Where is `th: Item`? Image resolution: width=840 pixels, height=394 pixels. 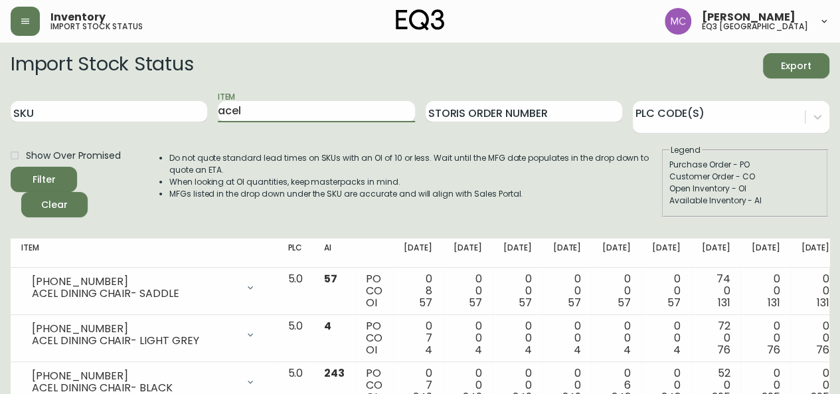 th: Item is located at coordinates (143, 253).